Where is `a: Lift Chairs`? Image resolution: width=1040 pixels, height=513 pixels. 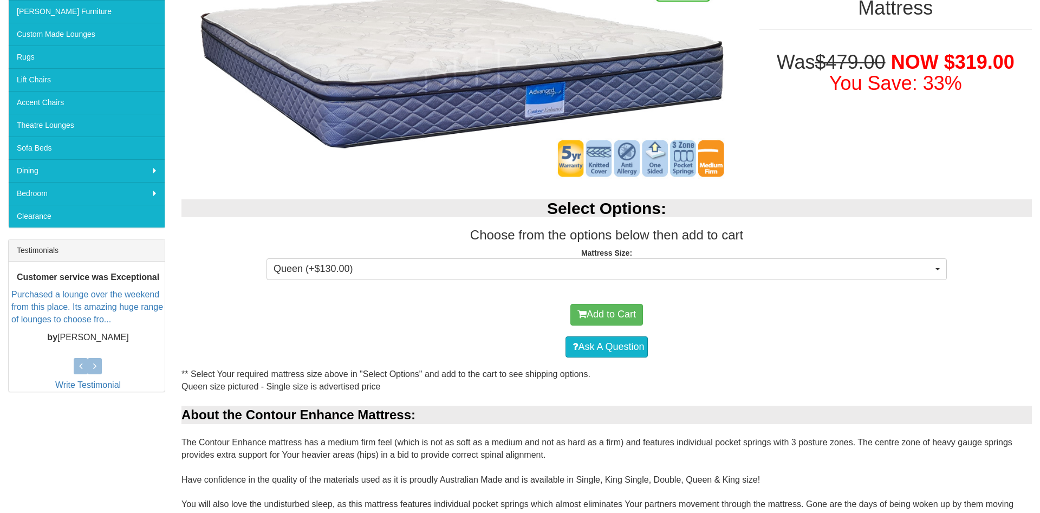
a: Lift Chairs is located at coordinates (87, 80).